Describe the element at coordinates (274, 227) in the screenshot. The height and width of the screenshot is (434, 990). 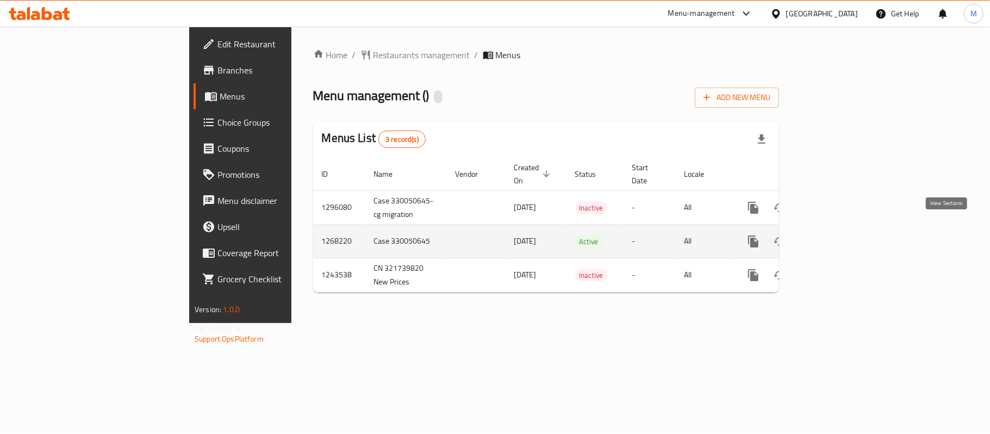
I see `a: Upsell` at that location.